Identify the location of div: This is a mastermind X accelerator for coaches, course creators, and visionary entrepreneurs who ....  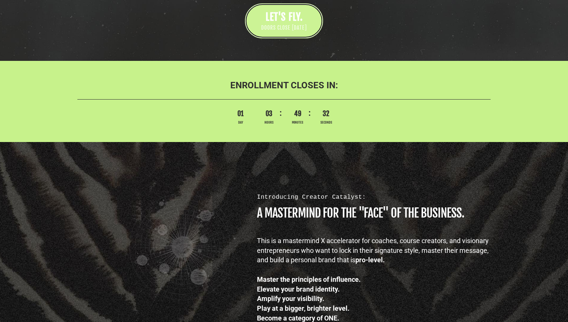
(375, 250).